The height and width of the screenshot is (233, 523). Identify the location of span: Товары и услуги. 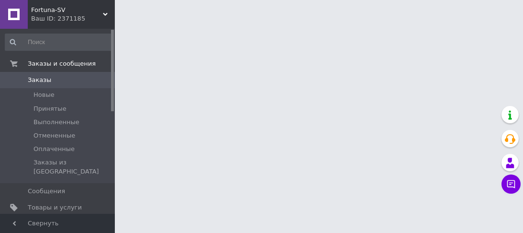
(55, 207).